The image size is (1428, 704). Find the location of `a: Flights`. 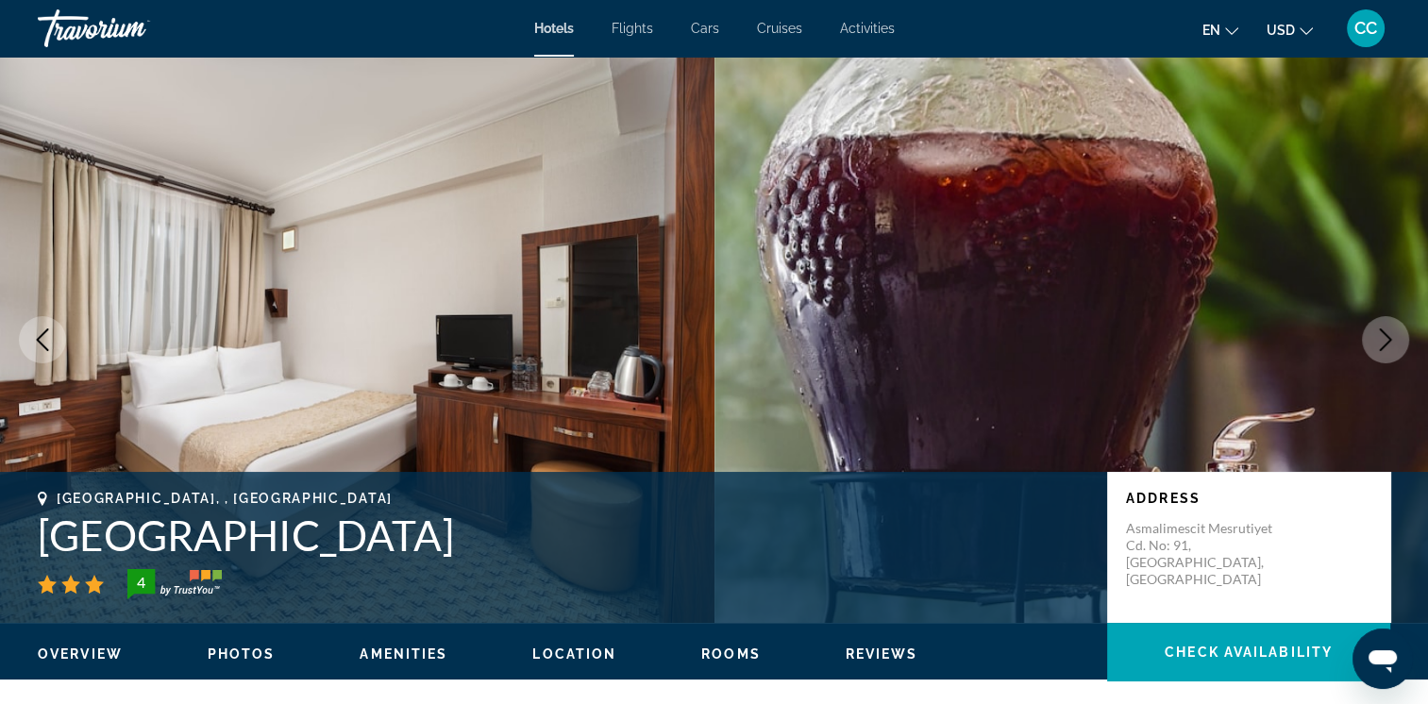

a: Flights is located at coordinates (633, 28).